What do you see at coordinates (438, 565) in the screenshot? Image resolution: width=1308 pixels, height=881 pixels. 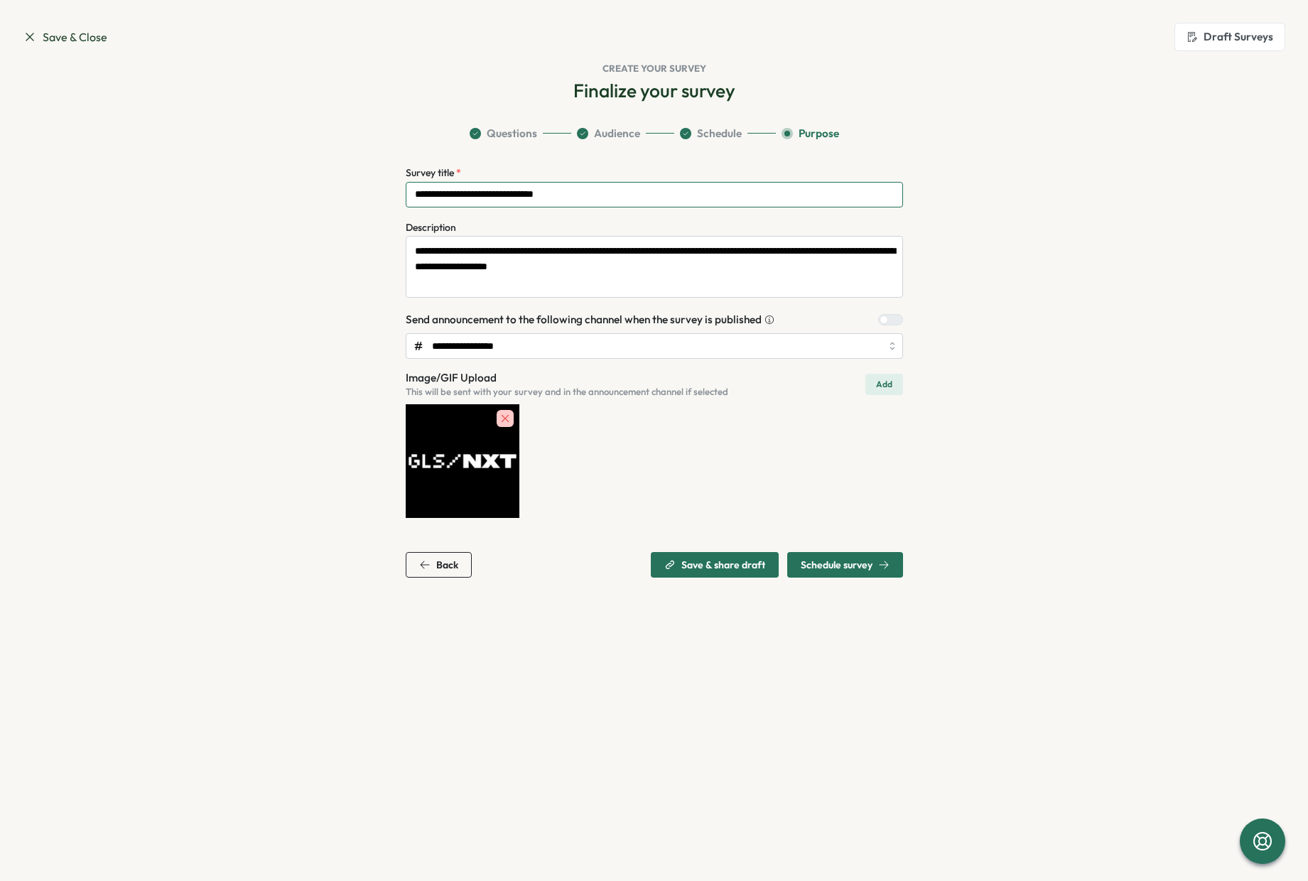 I see `button: Back` at bounding box center [438, 565].